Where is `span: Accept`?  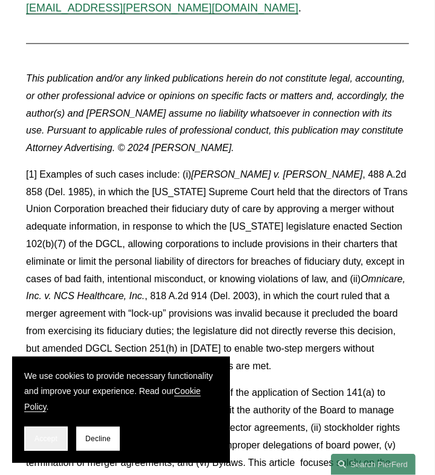 span: Accept is located at coordinates (46, 439).